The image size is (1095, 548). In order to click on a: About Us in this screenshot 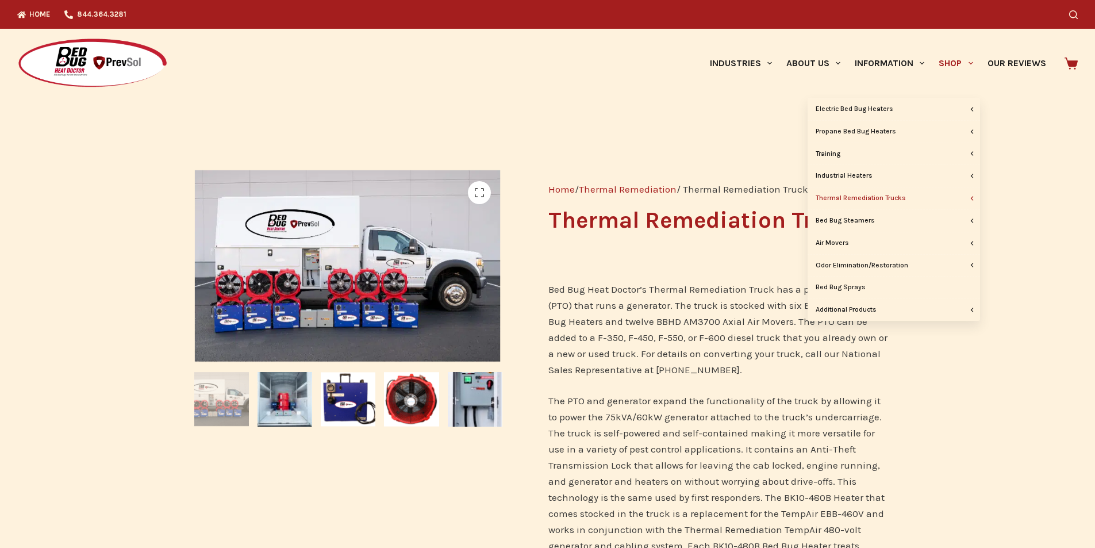, I will do `click(813, 63)`.